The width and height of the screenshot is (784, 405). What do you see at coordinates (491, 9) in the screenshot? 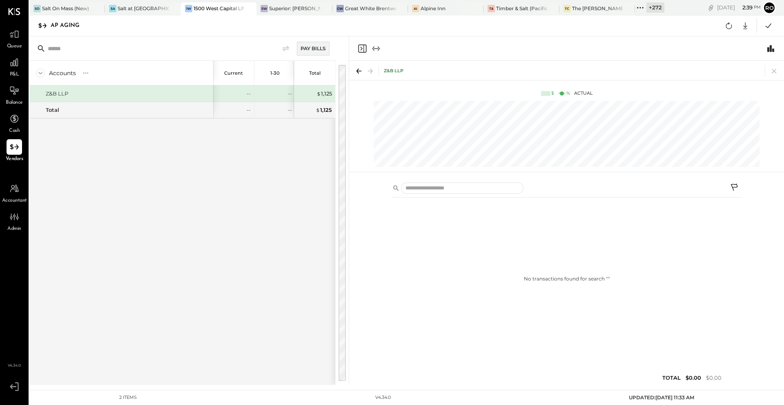
I see `div: T&` at bounding box center [491, 9].